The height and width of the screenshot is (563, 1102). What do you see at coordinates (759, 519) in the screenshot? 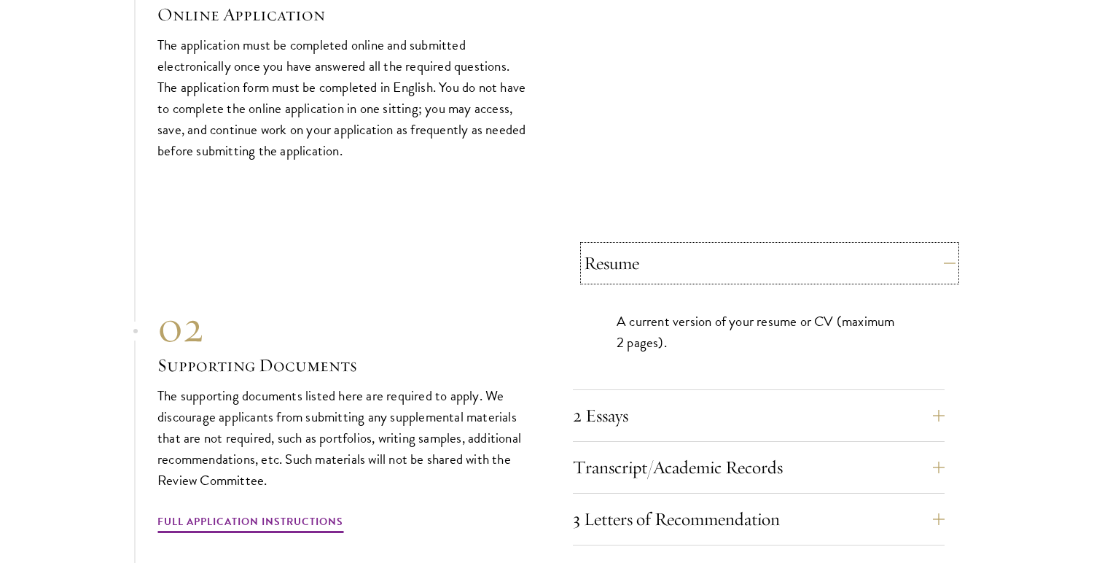
I see `button: 3 Letters of Recommendation` at bounding box center [759, 519].